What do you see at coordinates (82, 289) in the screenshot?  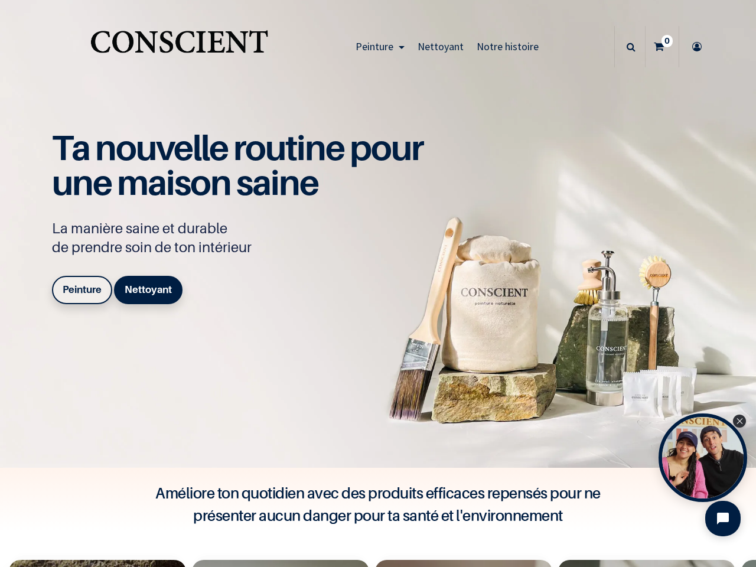 I see `b: Peinture` at bounding box center [82, 289].